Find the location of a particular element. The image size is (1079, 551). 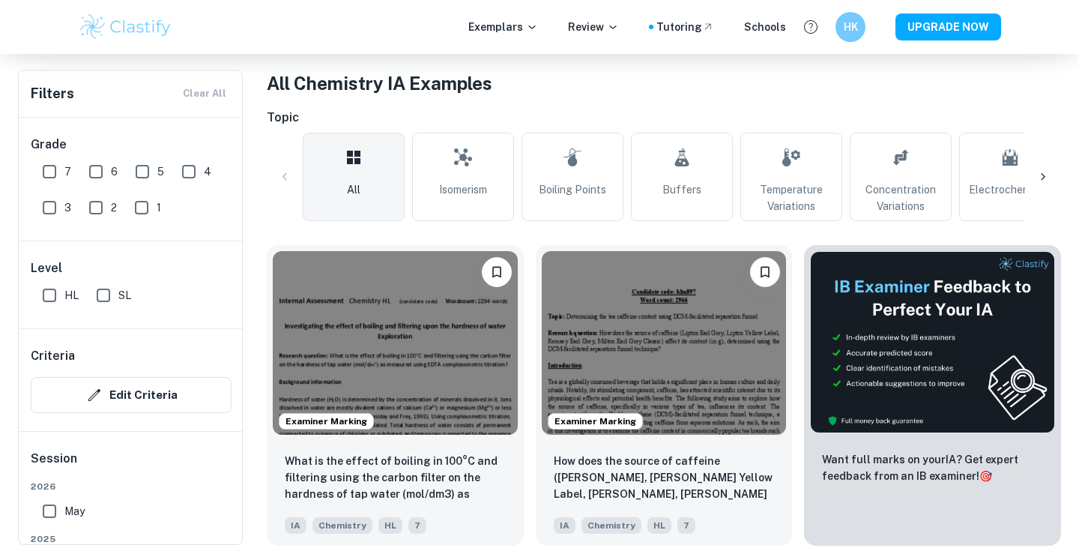

div: Schools is located at coordinates (765, 27).